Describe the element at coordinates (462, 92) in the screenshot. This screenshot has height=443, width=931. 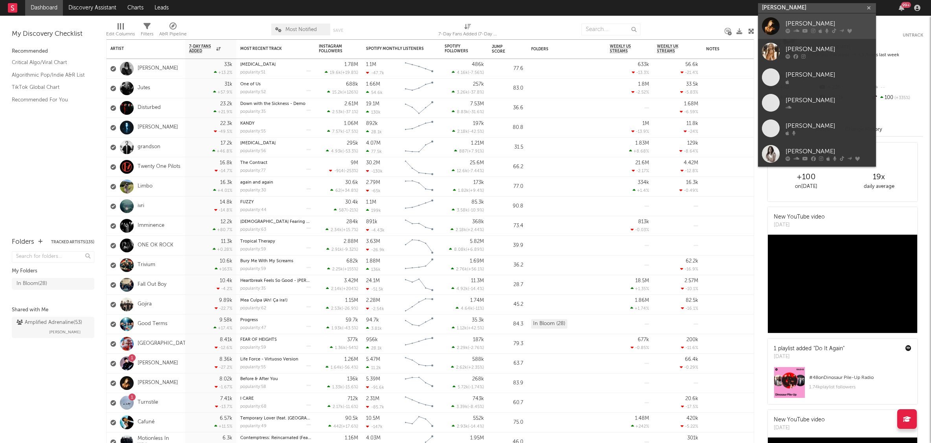
I see `span: 3.26k` at that location.